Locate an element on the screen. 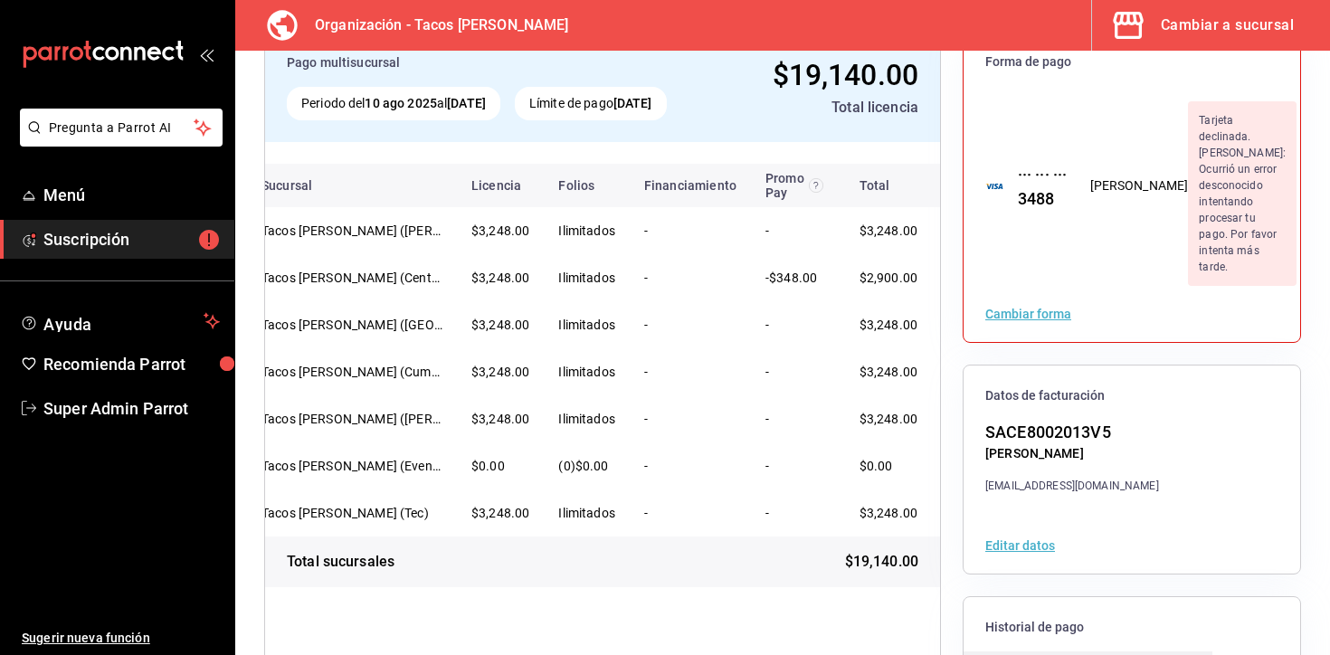 The image size is (1330, 655). div: Total sucursales is located at coordinates (340, 562).